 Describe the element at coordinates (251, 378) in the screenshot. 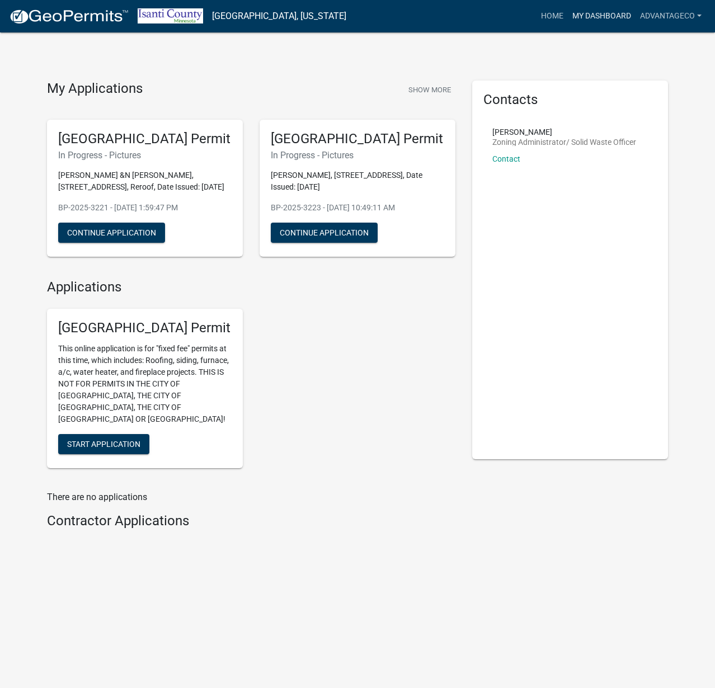

I see `wm-workflow-list-section: Applications` at that location.